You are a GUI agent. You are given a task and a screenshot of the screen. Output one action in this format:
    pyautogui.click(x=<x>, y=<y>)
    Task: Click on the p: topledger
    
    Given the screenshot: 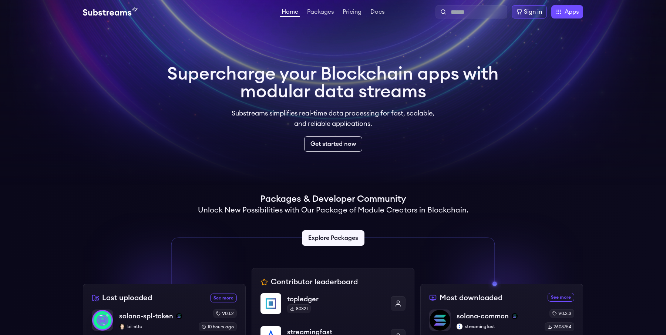 What is the action you would take?
    pyautogui.click(x=336, y=299)
    